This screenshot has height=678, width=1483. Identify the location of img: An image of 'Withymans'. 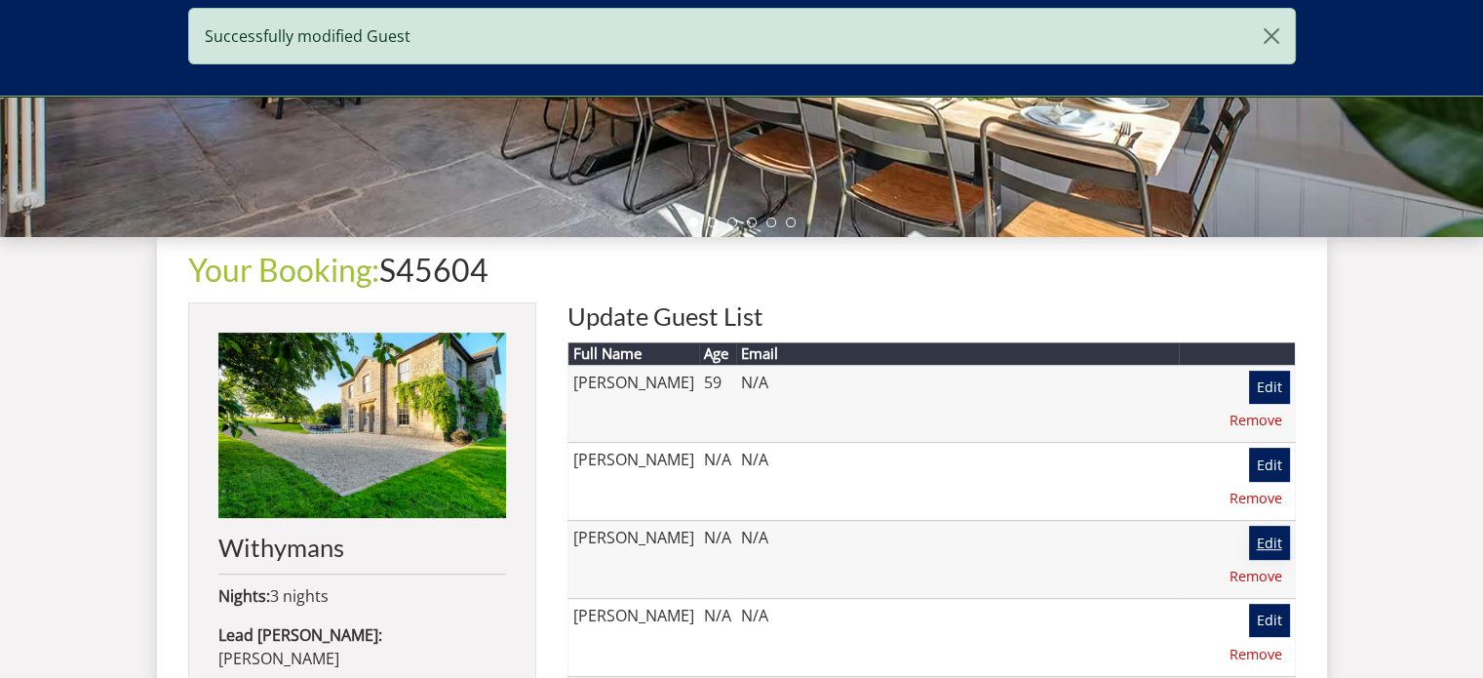
(362, 425).